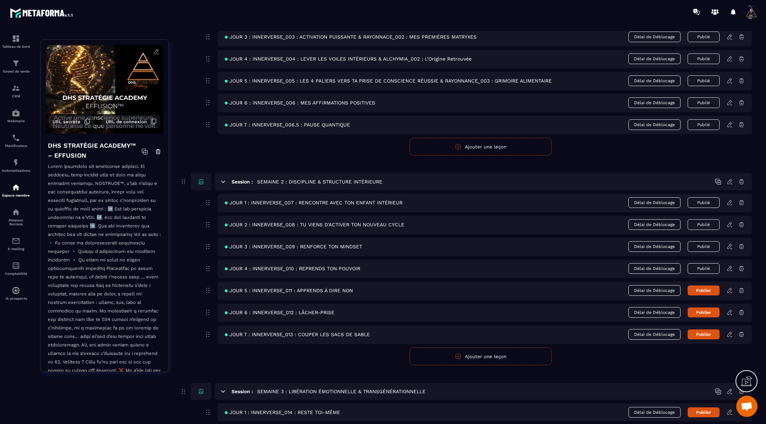 This screenshot has height=424, width=766. Describe the element at coordinates (289, 291) in the screenshot. I see `span: JOUR 5 : INNERVERSE_011 : APPRENDS À DIRE NON` at that location.